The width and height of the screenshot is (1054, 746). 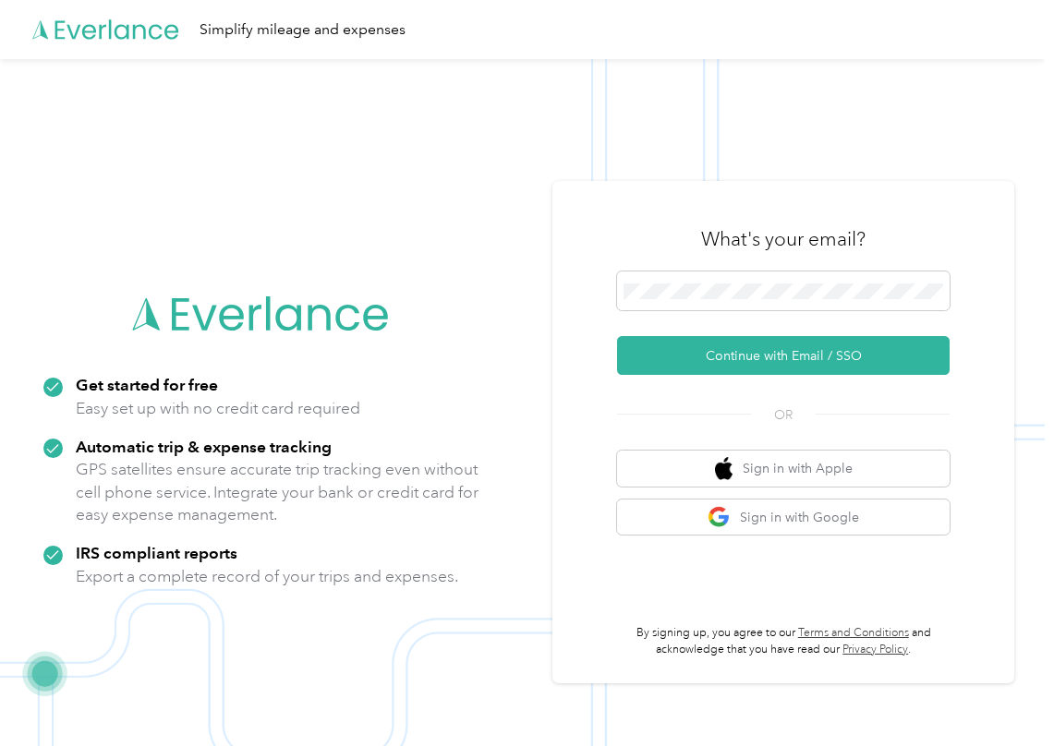 I want to click on div: Simplify mileage and expenses, so click(x=302, y=30).